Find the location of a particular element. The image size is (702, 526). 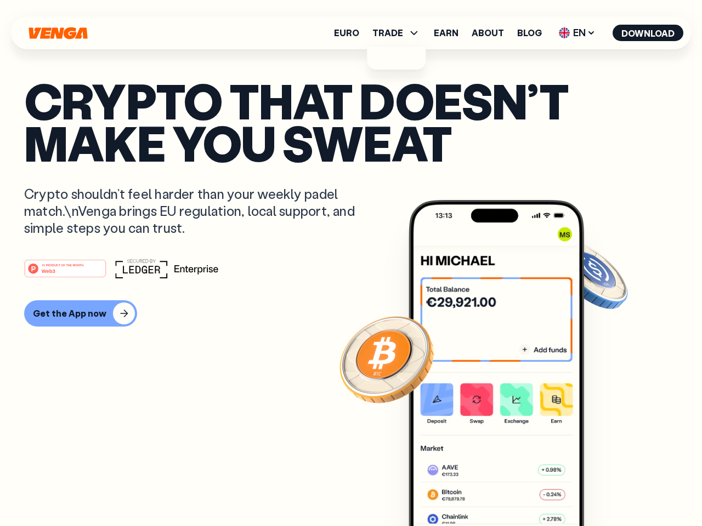

svg: Home is located at coordinates (58, 33).